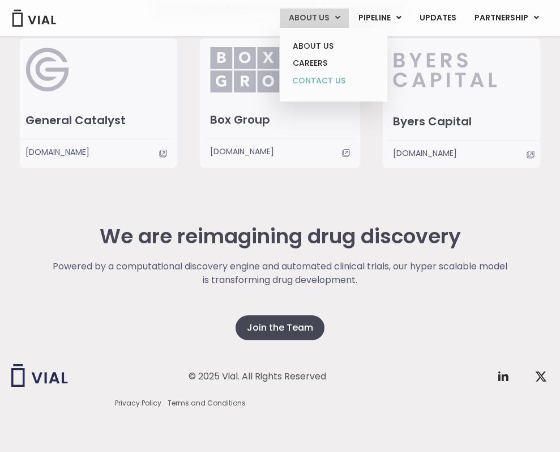 Image resolution: width=560 pixels, height=452 pixels. What do you see at coordinates (507, 18) in the screenshot?
I see `a: PARTNERSHIPMenu Toggle` at bounding box center [507, 18].